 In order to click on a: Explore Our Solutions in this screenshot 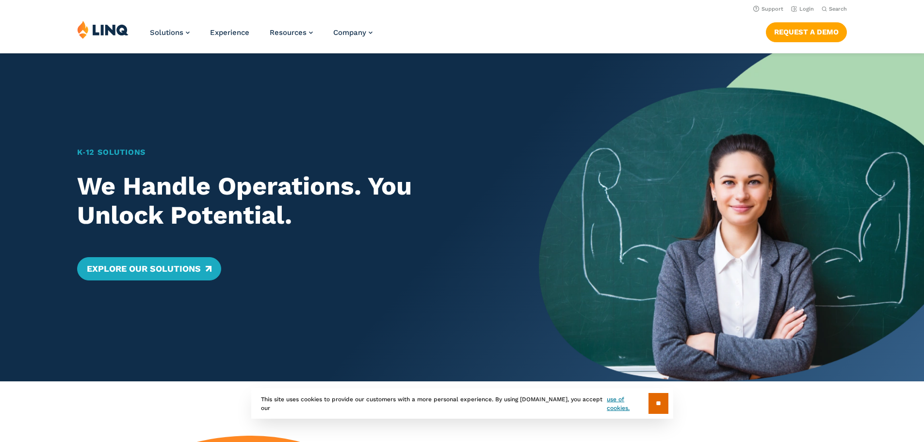, I will do `click(149, 269)`.